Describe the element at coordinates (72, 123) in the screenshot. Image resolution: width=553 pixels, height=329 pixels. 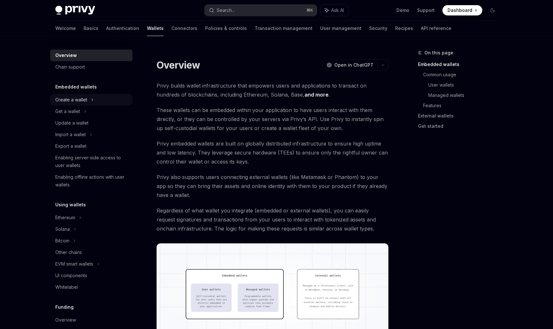
I see `div: Update a wallet` at that location.